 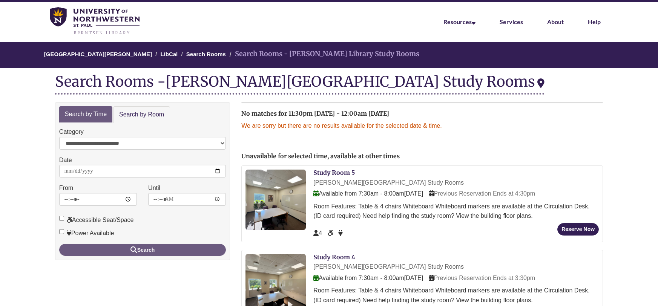 I want to click on a: Services, so click(x=511, y=21).